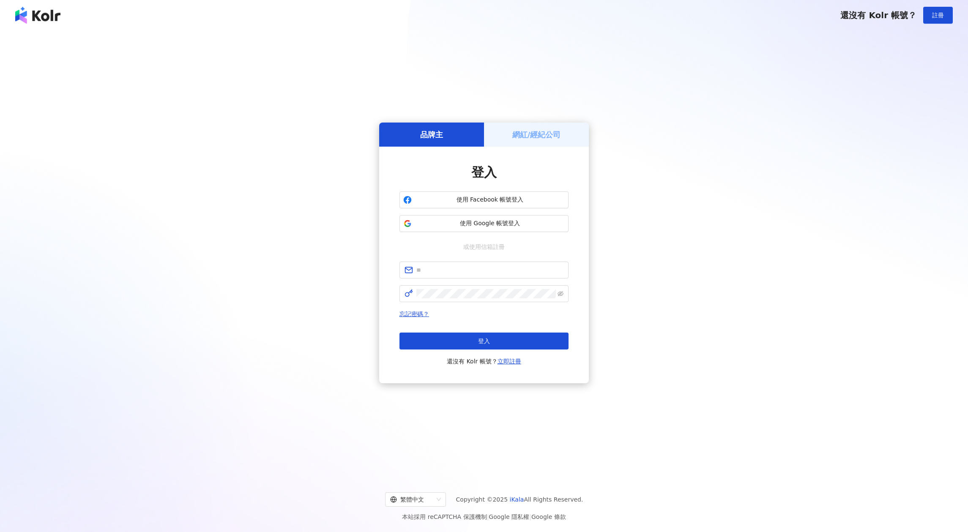 This screenshot has width=968, height=532. I want to click on a: 忘記密碼？, so click(414, 314).